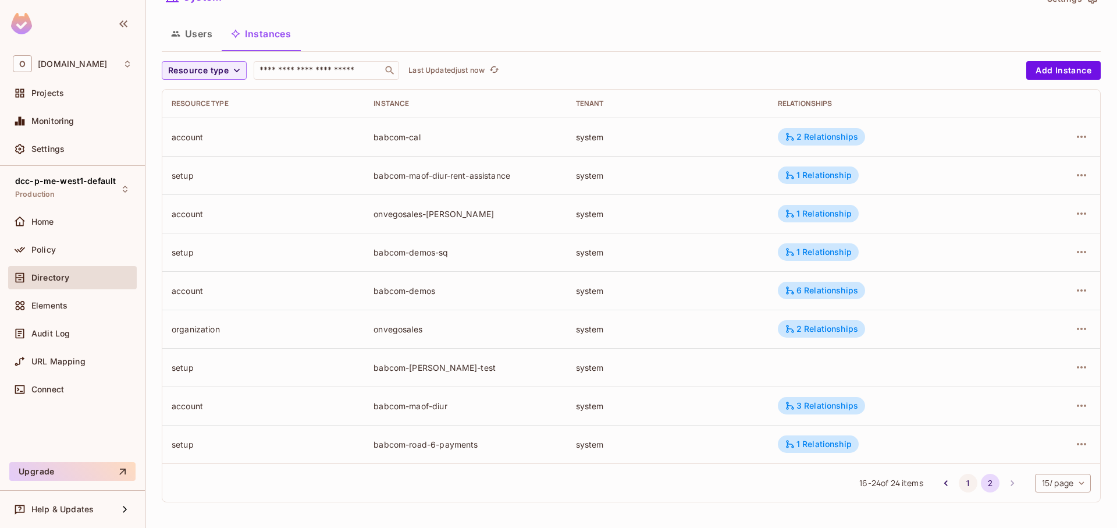 The width and height of the screenshot is (1117, 528). What do you see at coordinates (48, 149) in the screenshot?
I see `span: Settings` at bounding box center [48, 149].